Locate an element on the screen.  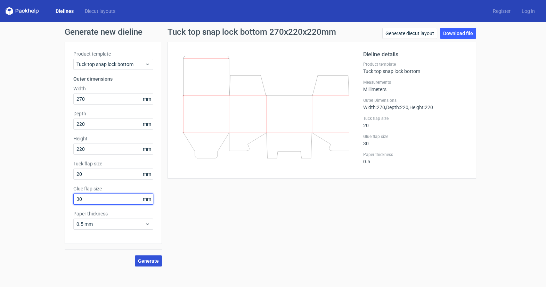
span: Width : 270 is located at coordinates (374, 107).